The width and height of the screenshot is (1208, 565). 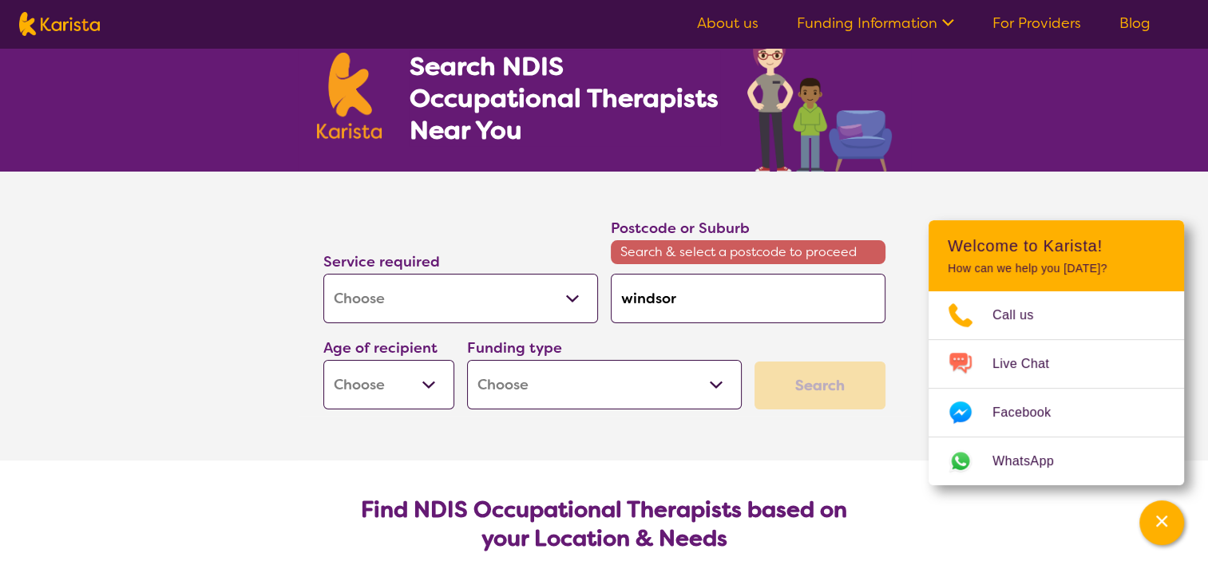 What do you see at coordinates (1036, 23) in the screenshot?
I see `a: For Providers` at bounding box center [1036, 23].